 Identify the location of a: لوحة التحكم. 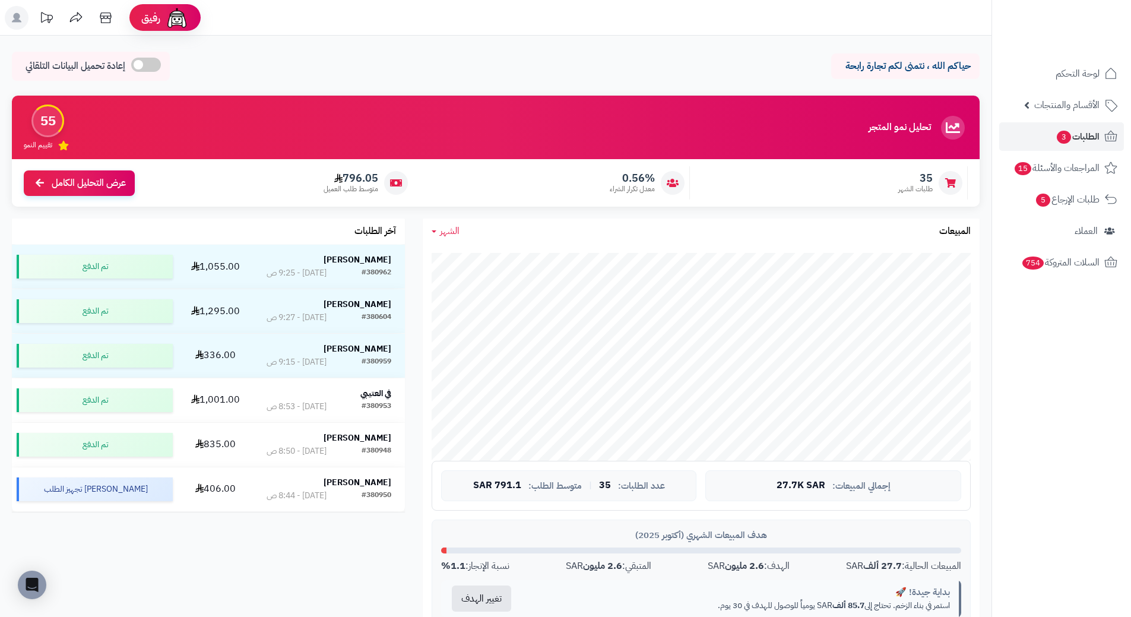
(1062, 74).